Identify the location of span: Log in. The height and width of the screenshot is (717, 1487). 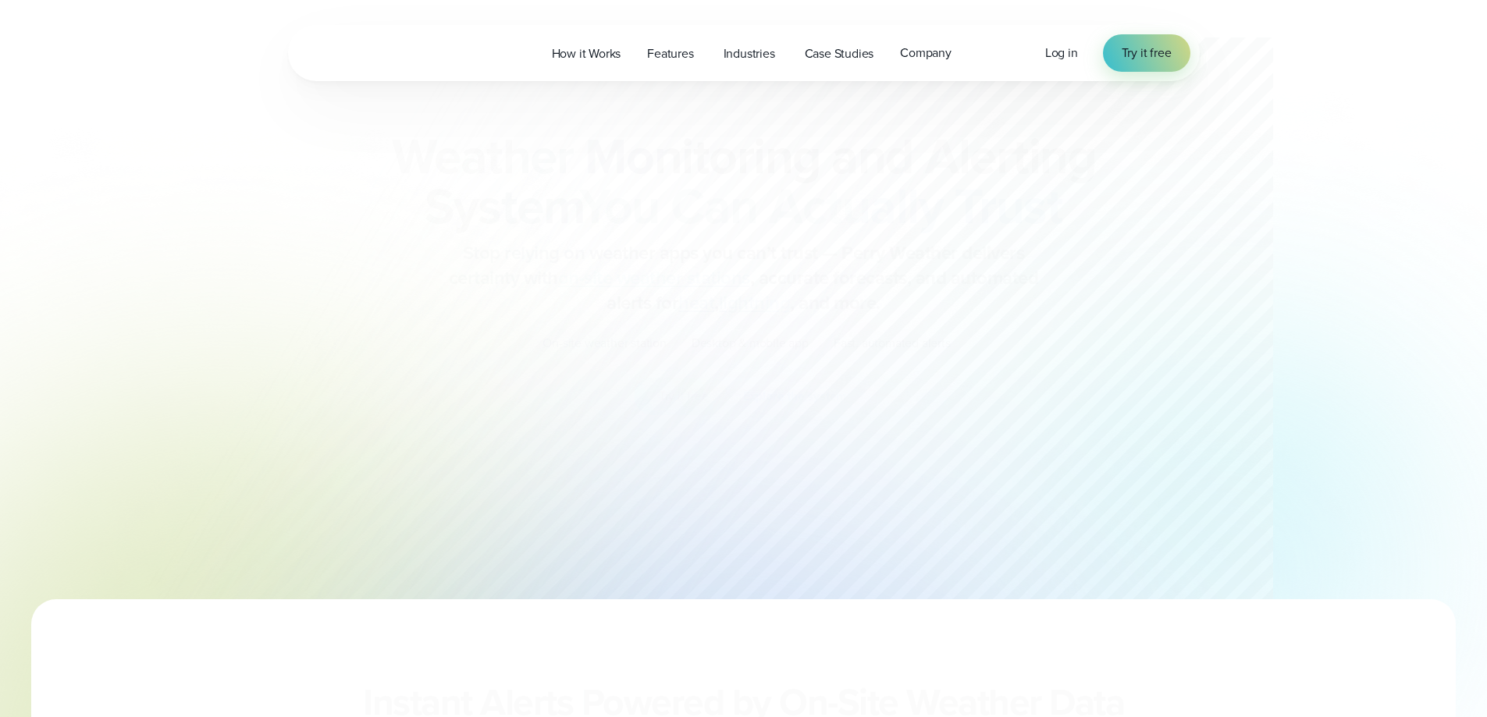
(1062, 52).